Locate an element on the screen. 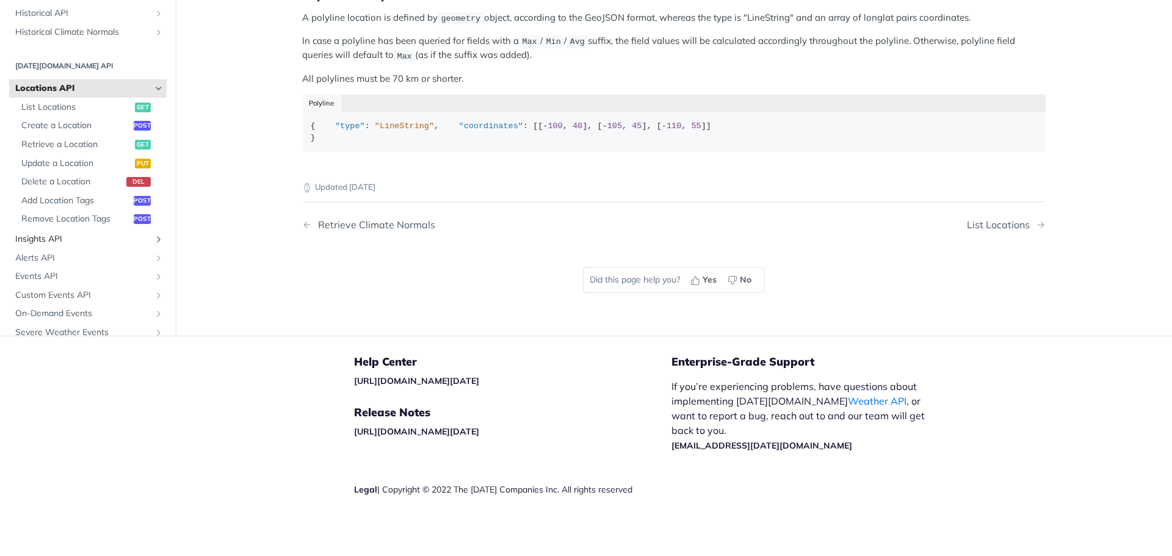 The width and height of the screenshot is (1172, 556). span: Yes is located at coordinates (710, 280).